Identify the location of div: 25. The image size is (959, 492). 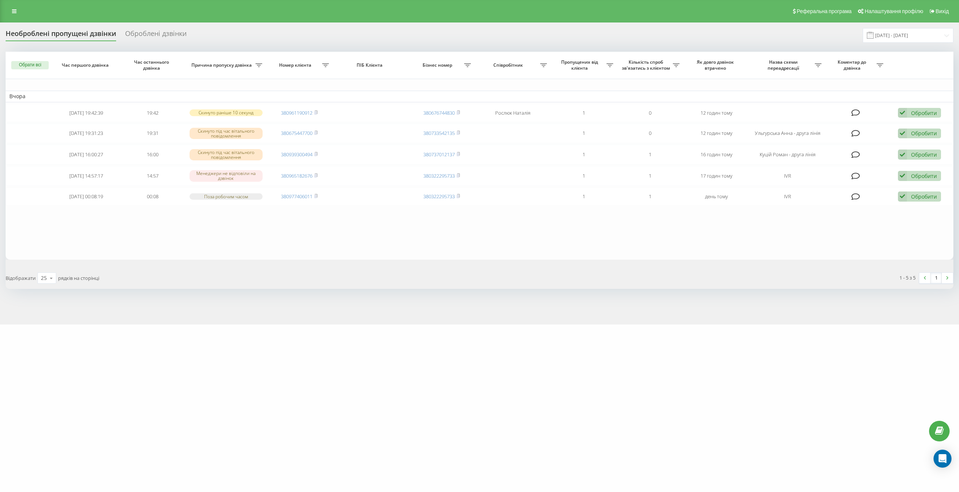
(44, 278).